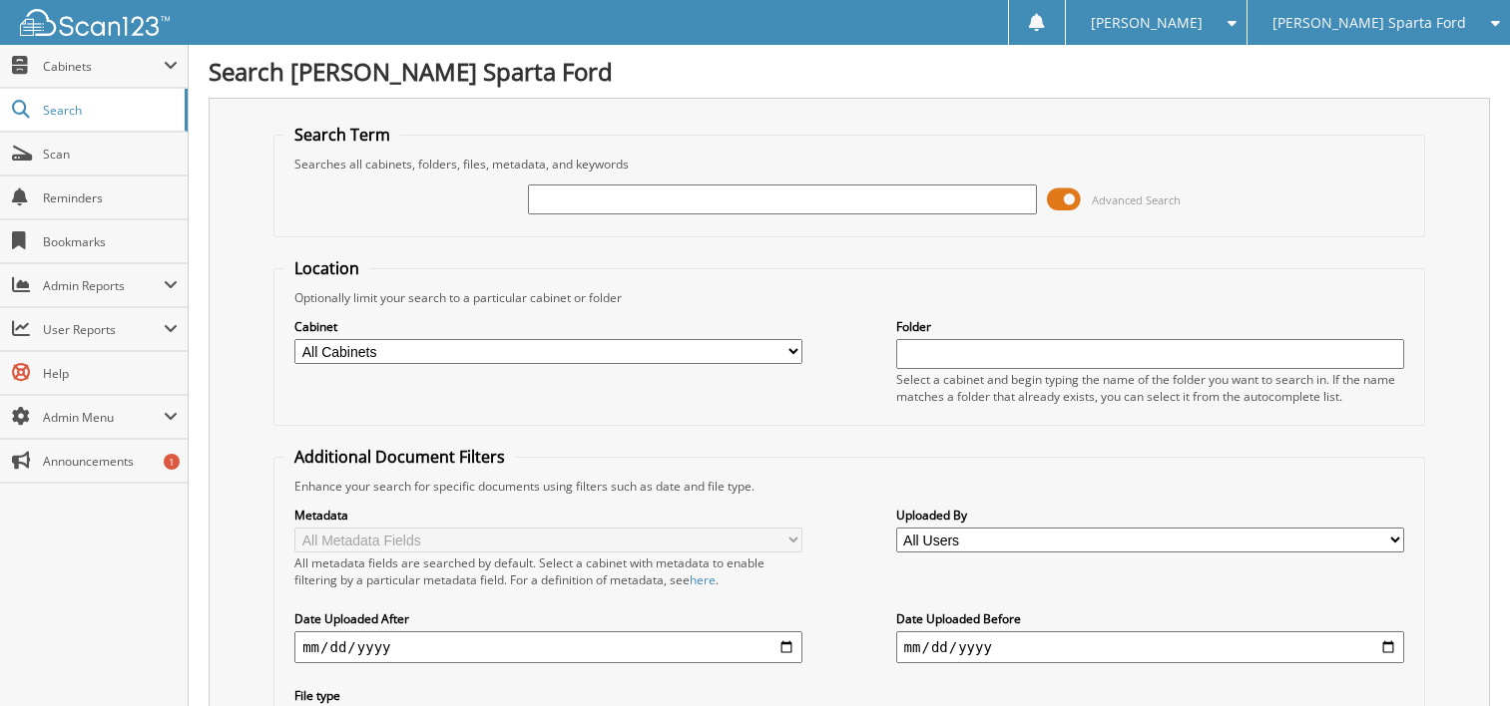 This screenshot has width=1510, height=706. I want to click on span: Bookmarks, so click(110, 241).